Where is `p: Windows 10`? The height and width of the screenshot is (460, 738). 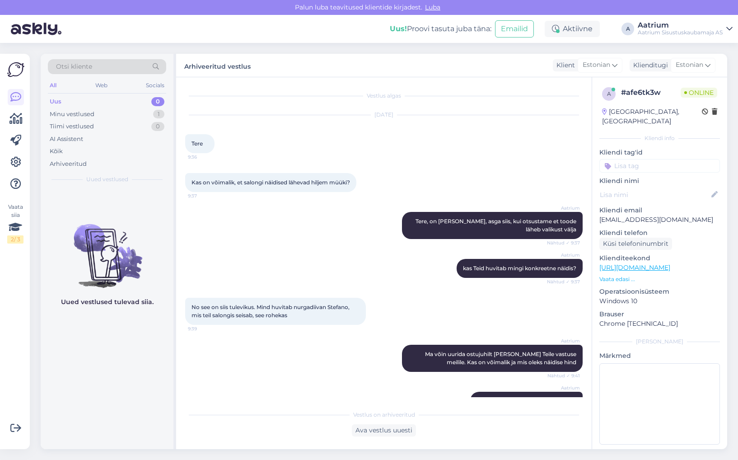 p: Windows 10 is located at coordinates (660, 301).